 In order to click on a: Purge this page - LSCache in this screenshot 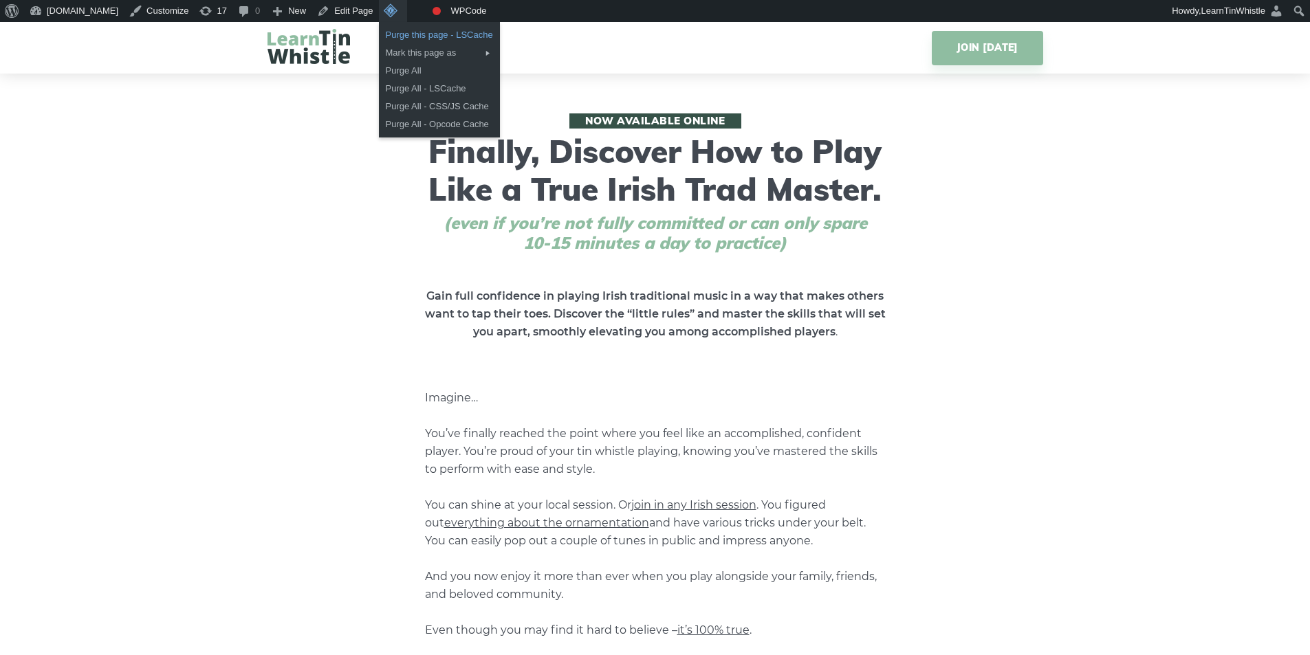, I will do `click(439, 35)`.